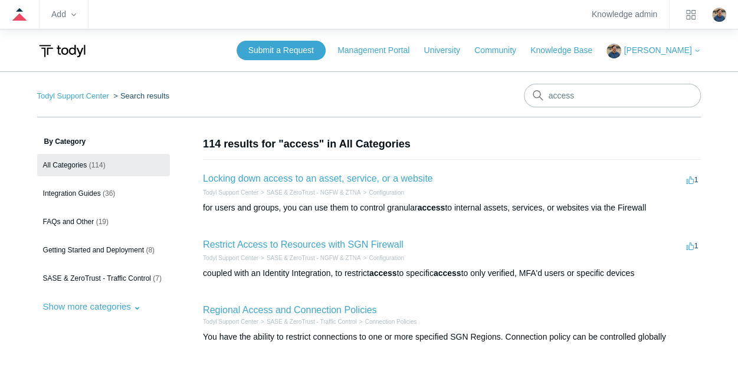  What do you see at coordinates (103, 142) in the screenshot?
I see `h3: By Category` at bounding box center [103, 142].